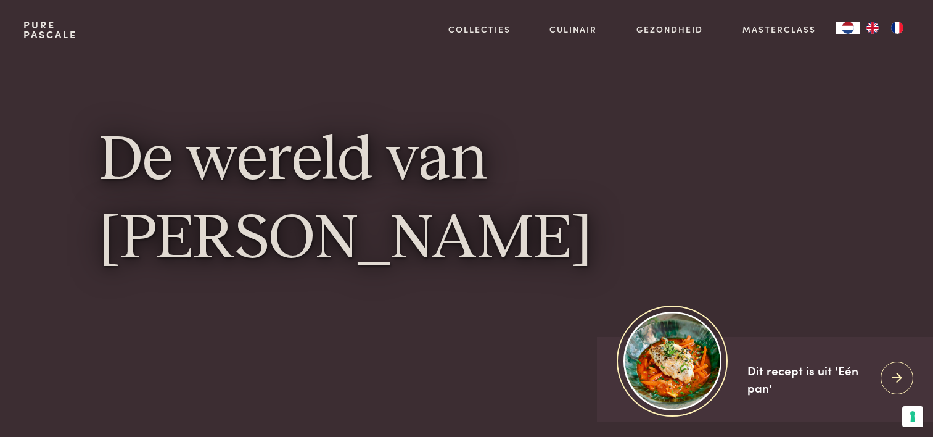  I want to click on div: Dit recept is uit 'Eén pan', so click(809, 379).